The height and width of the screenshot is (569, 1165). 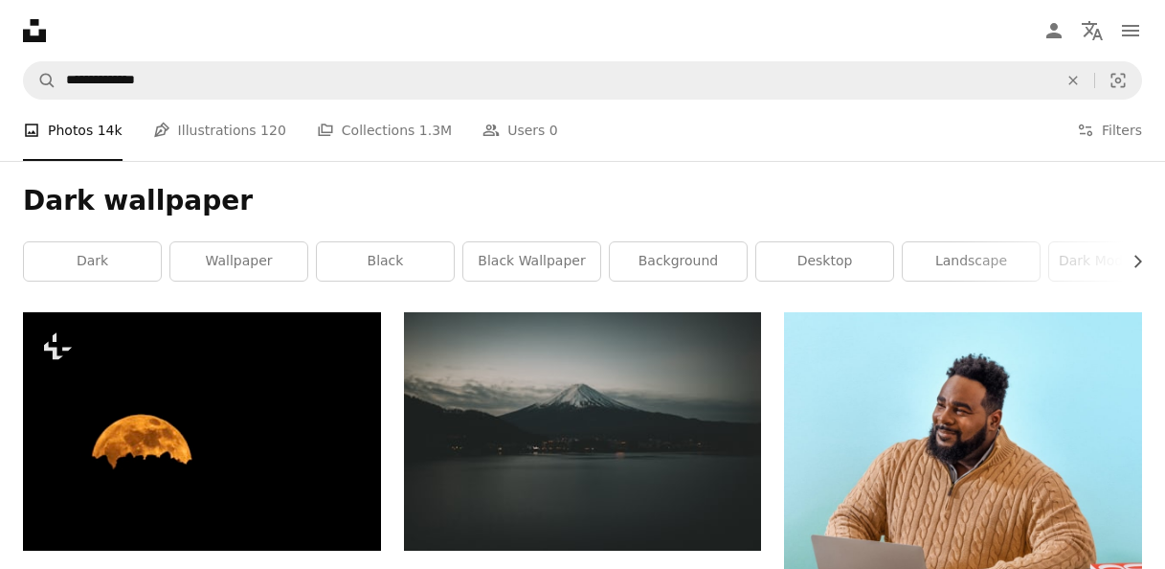 I want to click on span: 1.3M, so click(x=436, y=130).